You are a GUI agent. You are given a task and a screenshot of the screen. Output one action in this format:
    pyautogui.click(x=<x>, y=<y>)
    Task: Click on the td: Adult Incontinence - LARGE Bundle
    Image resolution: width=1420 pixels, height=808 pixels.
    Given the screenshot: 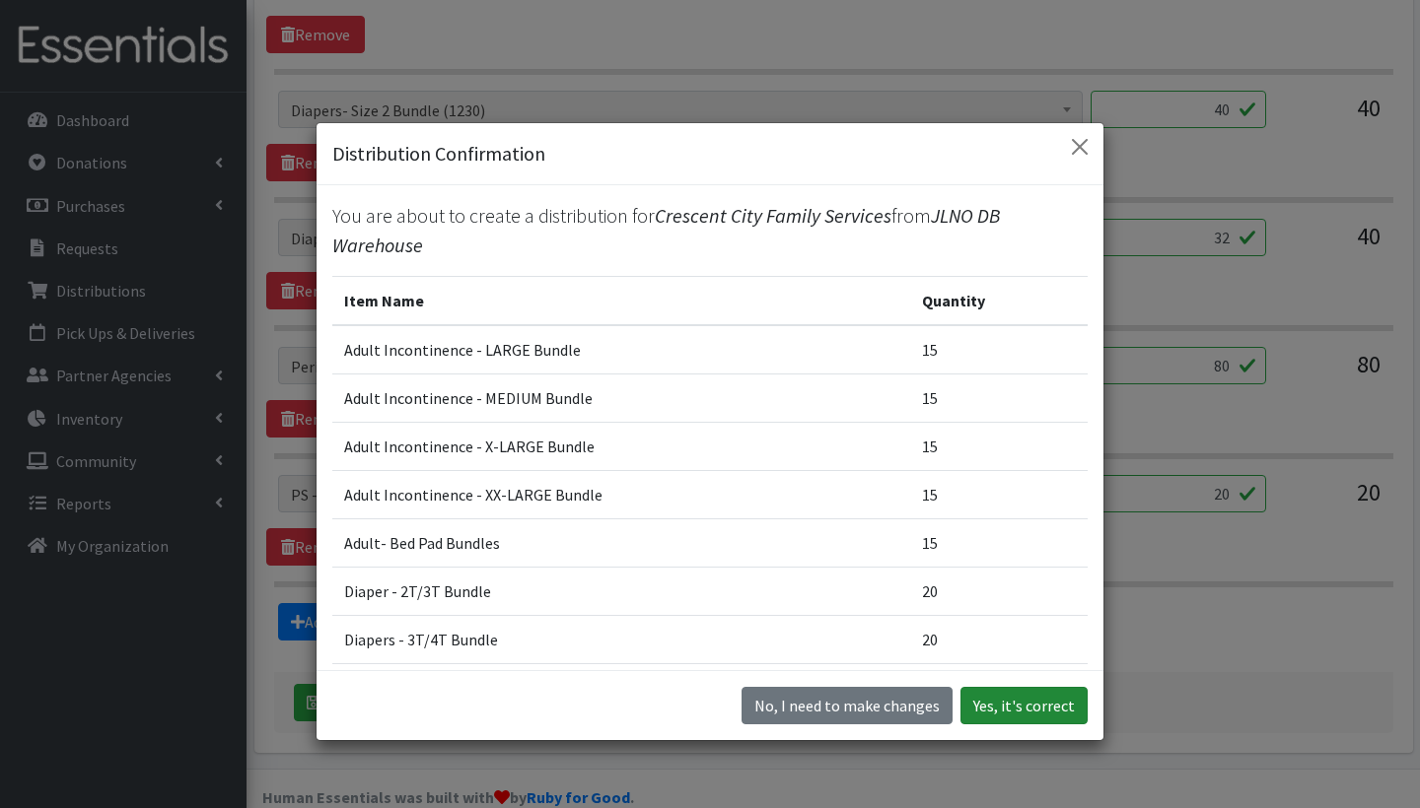 What is the action you would take?
    pyautogui.click(x=621, y=350)
    